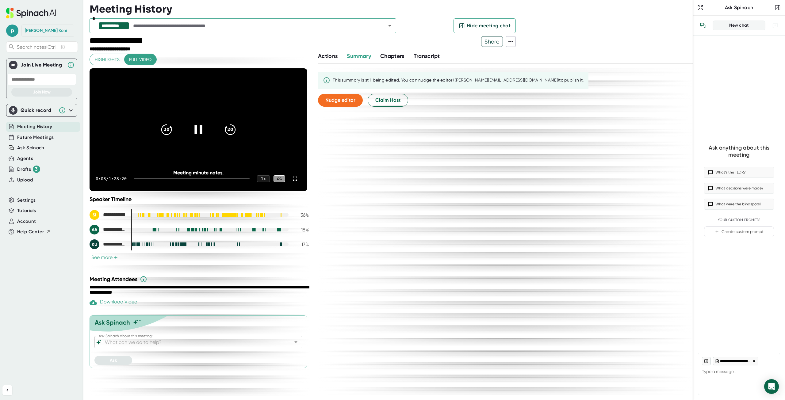 This screenshot has height=400, width=785. Describe the element at coordinates (35, 127) in the screenshot. I see `button: Meeting History` at that location.